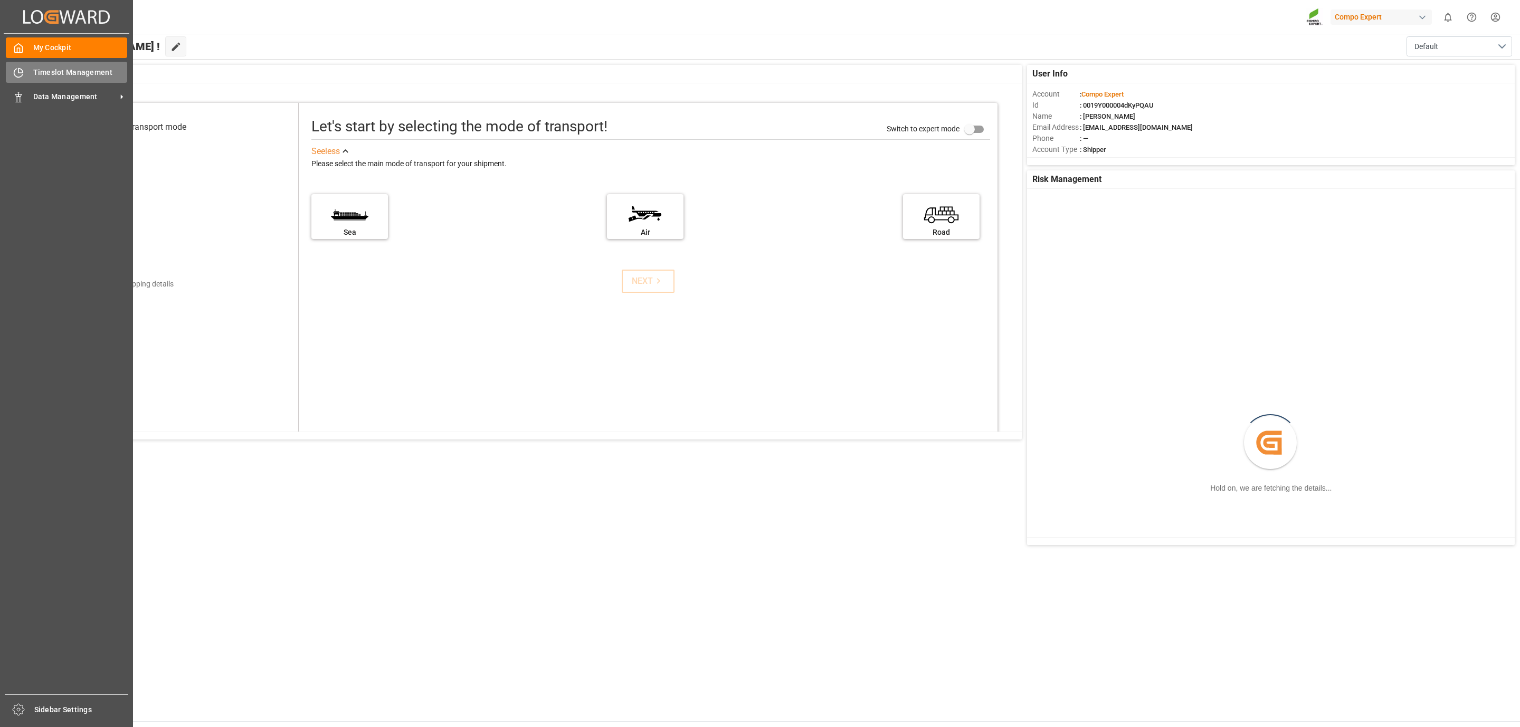 This screenshot has height=727, width=1520. I want to click on a: Timeslot Management, so click(66, 72).